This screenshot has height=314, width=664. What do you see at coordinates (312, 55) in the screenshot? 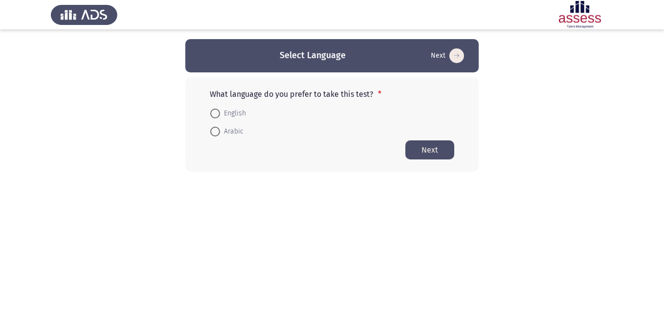
I see `h3: Select Language` at bounding box center [312, 55].